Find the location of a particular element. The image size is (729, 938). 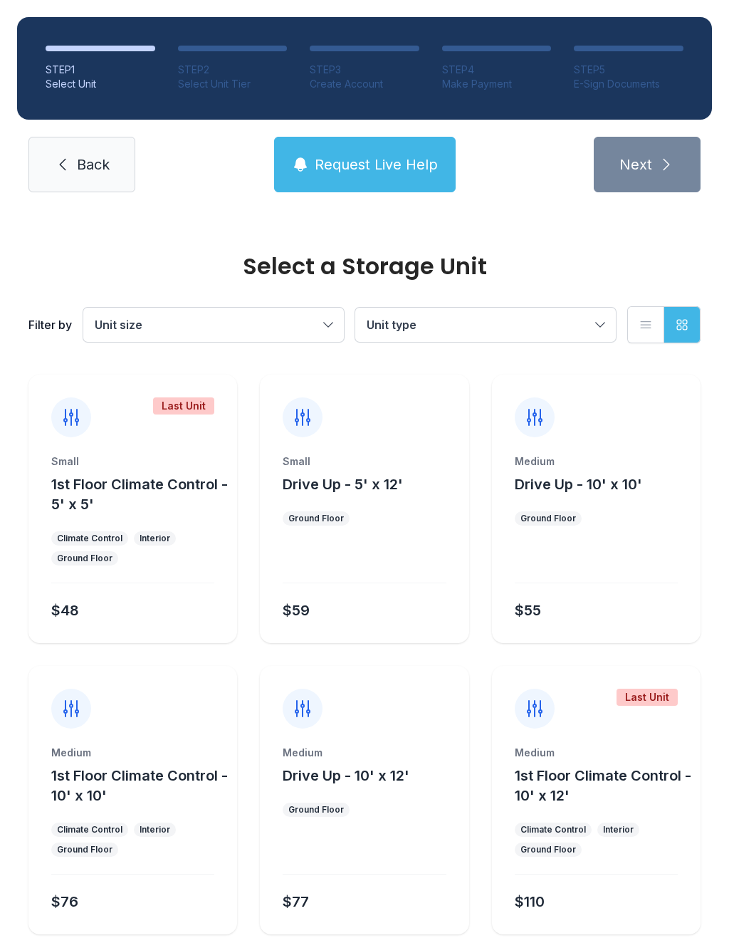

button: 1st Floor Climate Control - 10' x 10' is located at coordinates (141, 785).